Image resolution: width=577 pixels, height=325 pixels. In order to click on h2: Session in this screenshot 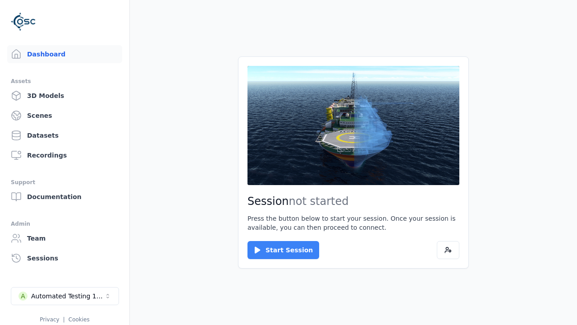, I will do `click(354, 201)`.